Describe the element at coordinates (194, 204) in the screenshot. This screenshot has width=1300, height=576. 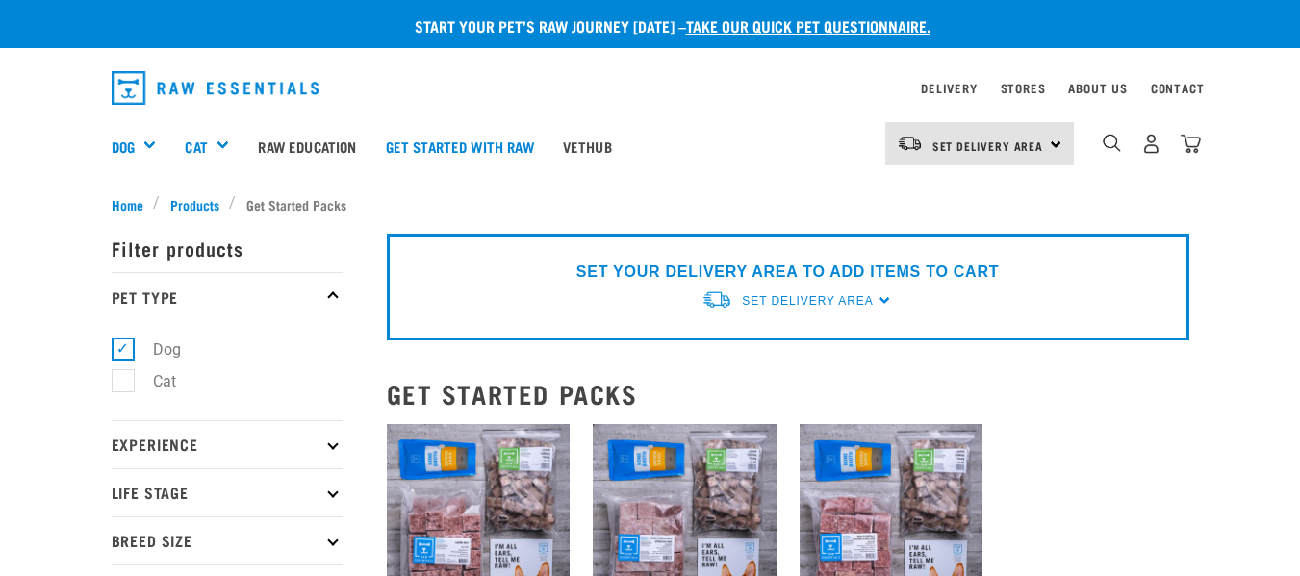
I see `a: Products` at that location.